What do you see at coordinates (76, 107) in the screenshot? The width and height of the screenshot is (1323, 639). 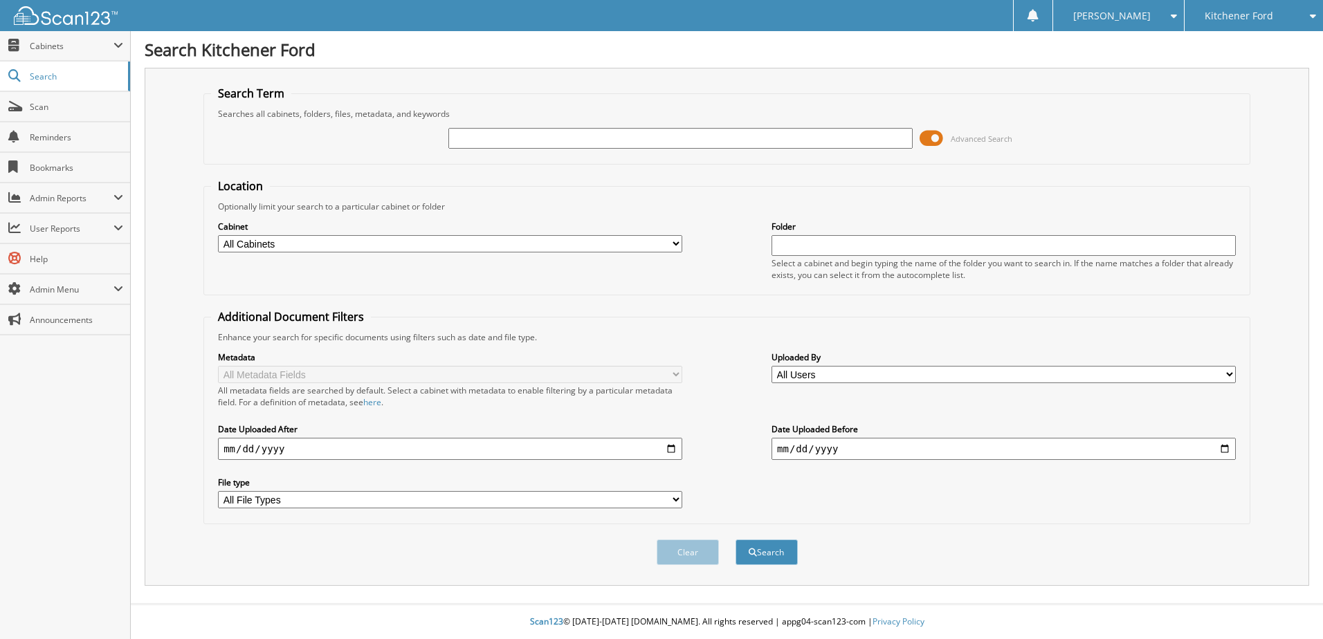 I see `span: Scan` at bounding box center [76, 107].